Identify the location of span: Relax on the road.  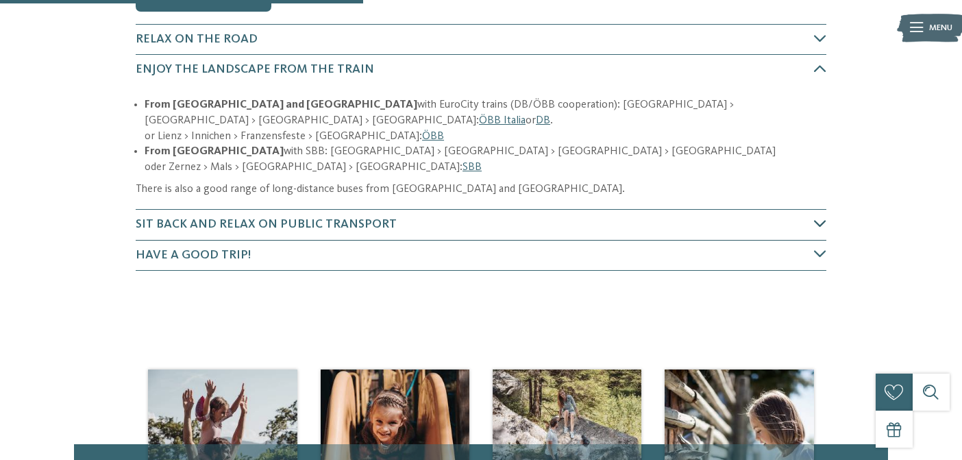
(197, 39).